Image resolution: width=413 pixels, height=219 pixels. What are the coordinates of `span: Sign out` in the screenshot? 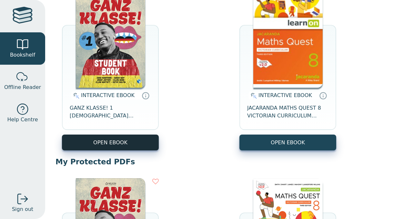 It's located at (23, 209).